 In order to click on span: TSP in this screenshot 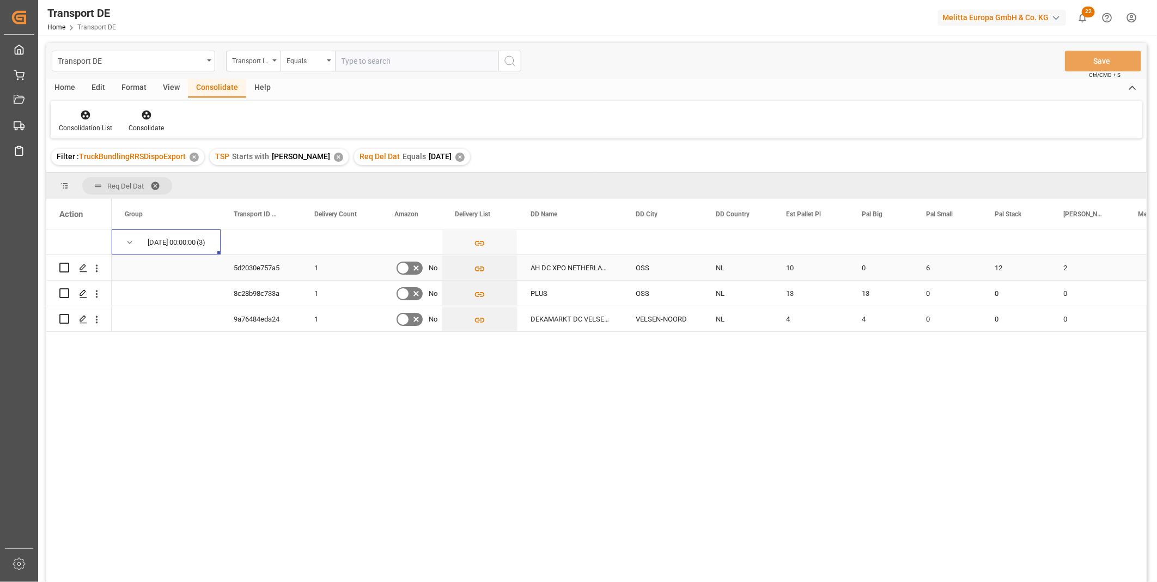, I will do `click(222, 156)`.